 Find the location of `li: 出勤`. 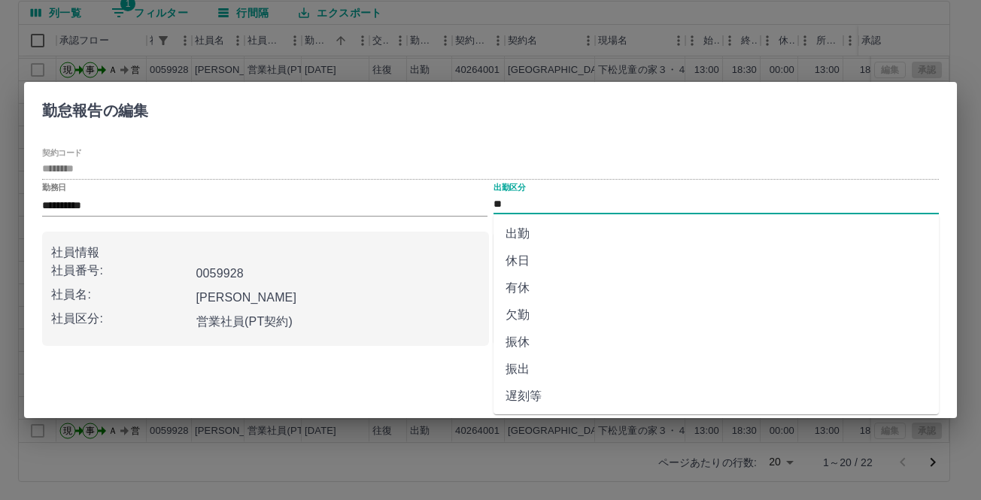

li: 出勤 is located at coordinates (716, 234).